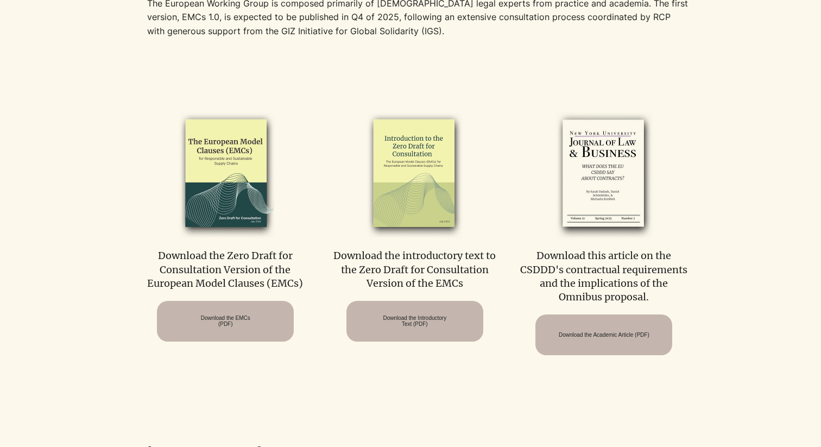 This screenshot has height=447, width=821. Describe the element at coordinates (225, 269) in the screenshot. I see `p: Download the Zero Draft for Consultation Version of the European Model Clauses (EMCs)` at that location.